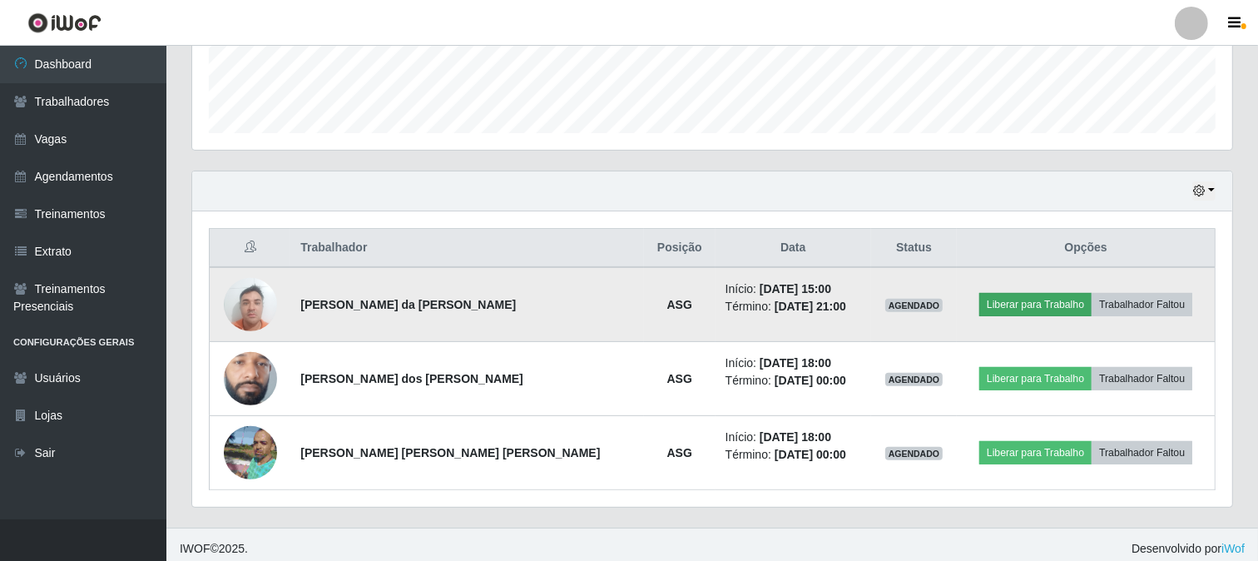 The image size is (1258, 561). What do you see at coordinates (250, 379) in the screenshot?
I see `img: 1745421855441.jpeg` at bounding box center [250, 379].